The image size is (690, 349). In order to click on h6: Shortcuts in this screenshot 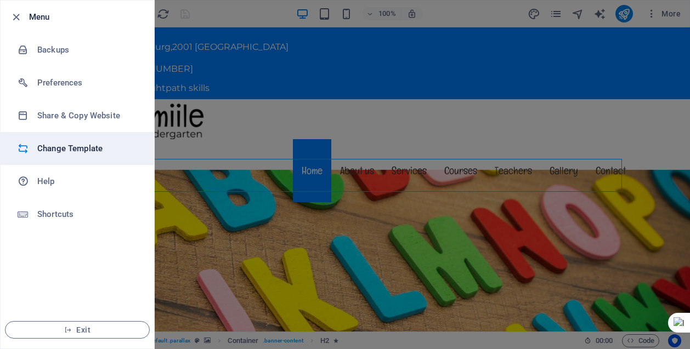, I will do `click(88, 214)`.